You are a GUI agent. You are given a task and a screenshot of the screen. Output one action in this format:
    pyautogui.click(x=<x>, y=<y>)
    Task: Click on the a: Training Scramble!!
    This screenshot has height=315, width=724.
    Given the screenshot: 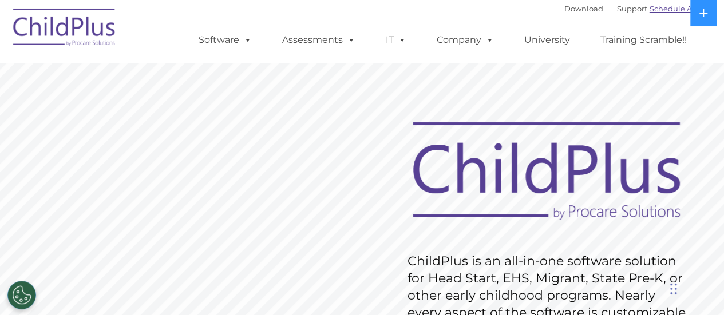 What is the action you would take?
    pyautogui.click(x=643, y=40)
    